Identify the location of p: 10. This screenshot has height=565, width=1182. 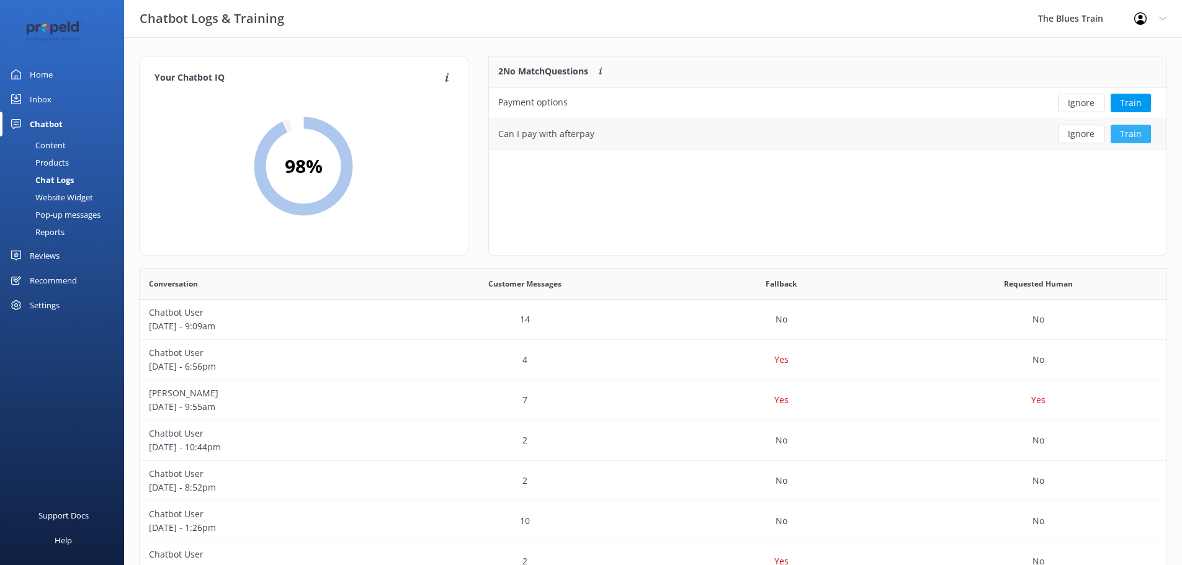
(525, 521).